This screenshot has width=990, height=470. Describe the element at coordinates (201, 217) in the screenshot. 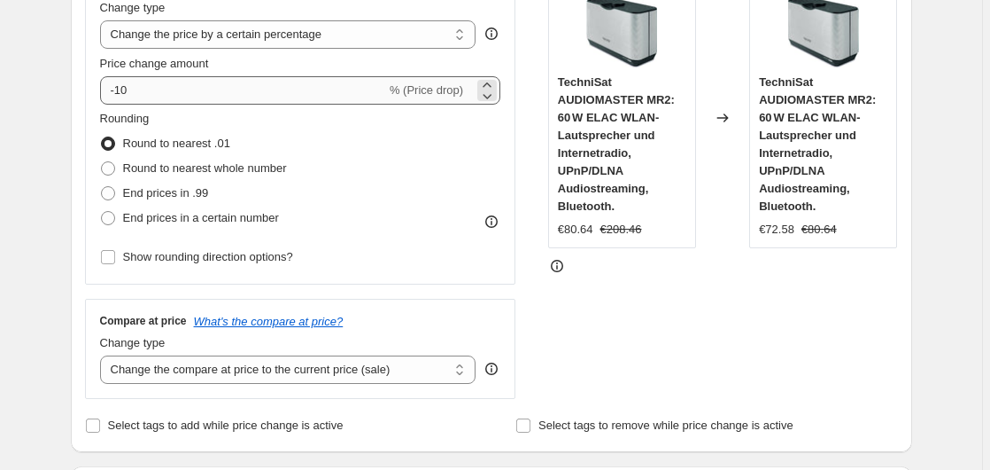

I see `span: End prices in a certain number` at that location.